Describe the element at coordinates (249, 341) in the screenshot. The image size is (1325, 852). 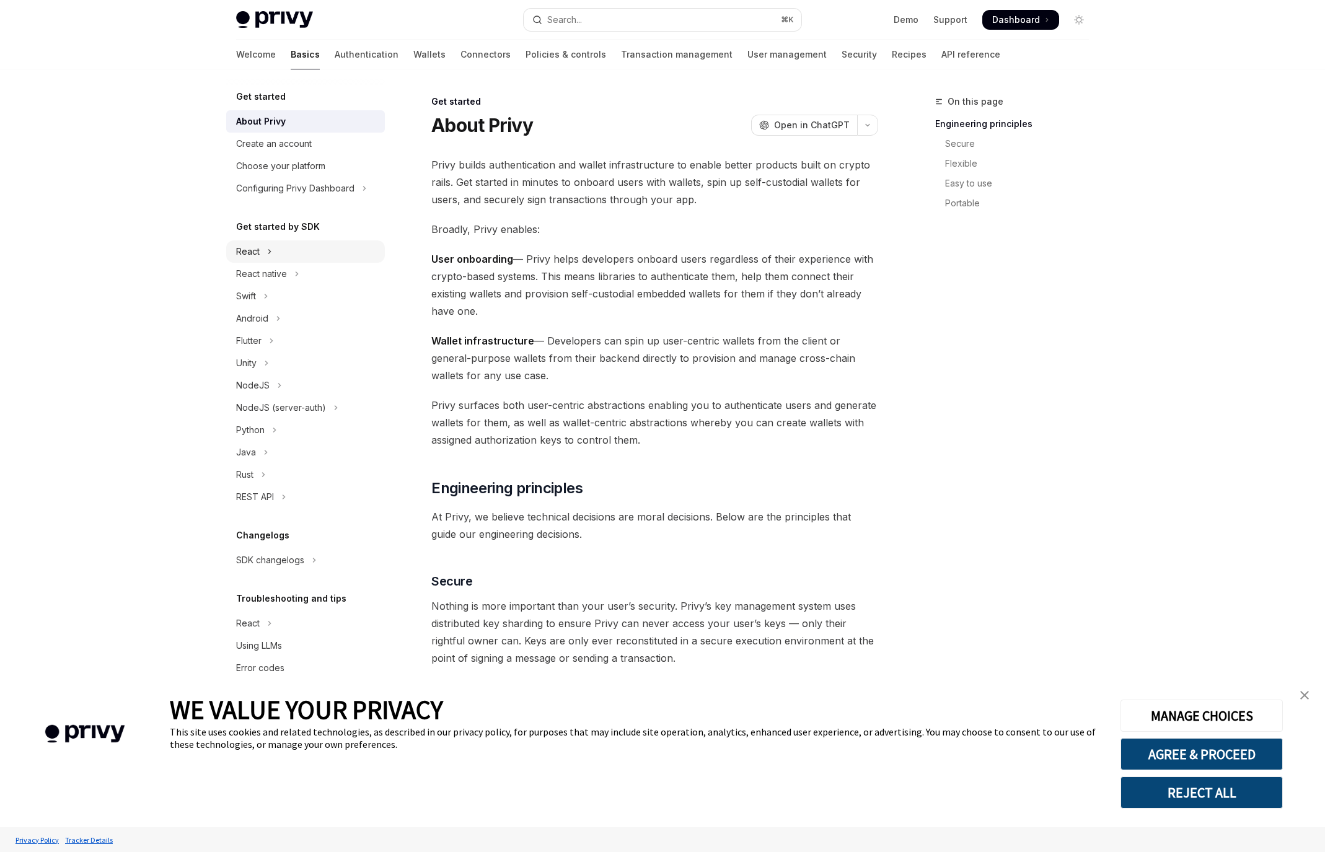
I see `div: Flutter` at that location.